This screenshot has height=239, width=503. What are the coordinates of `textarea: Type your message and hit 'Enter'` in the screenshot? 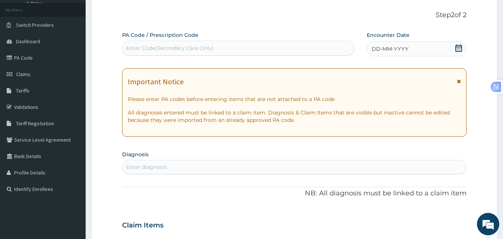 It's located at (73, 173).